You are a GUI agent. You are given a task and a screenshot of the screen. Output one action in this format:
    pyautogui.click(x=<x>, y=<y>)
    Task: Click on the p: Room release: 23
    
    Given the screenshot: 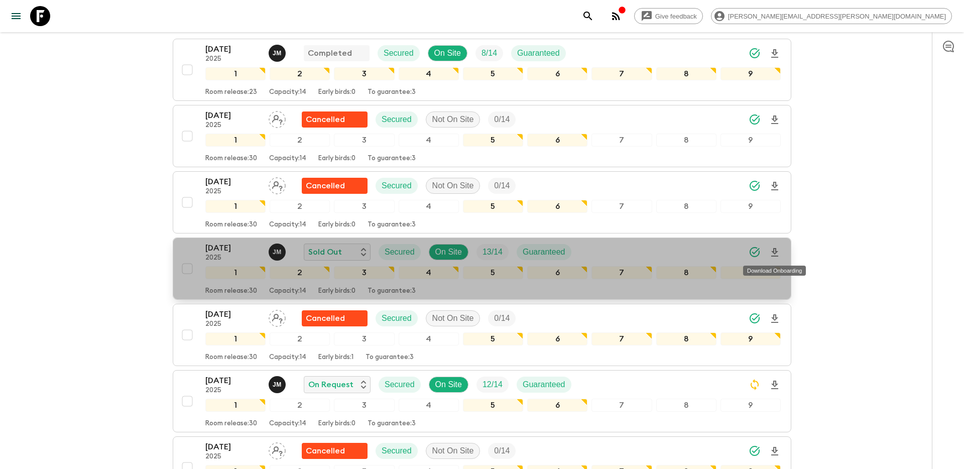 What is the action you would take?
    pyautogui.click(x=231, y=92)
    